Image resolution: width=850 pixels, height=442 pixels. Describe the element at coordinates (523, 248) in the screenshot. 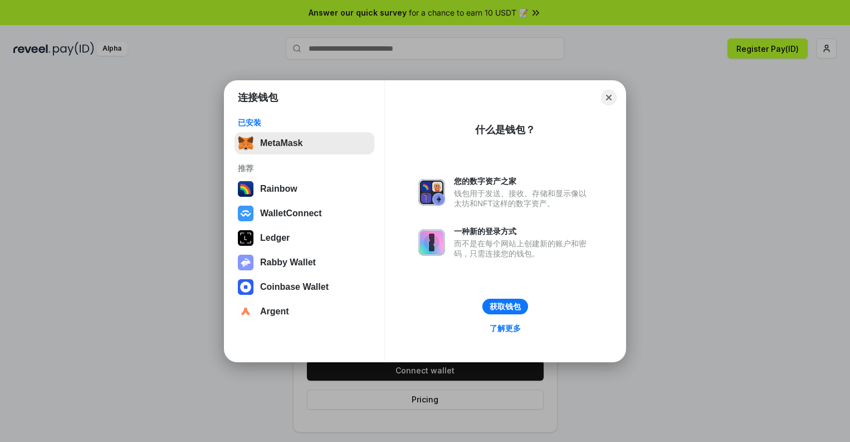

I see `div: 而不是在每个网站上创建新的账户和密码，只需连接您的钱包。` at that location.